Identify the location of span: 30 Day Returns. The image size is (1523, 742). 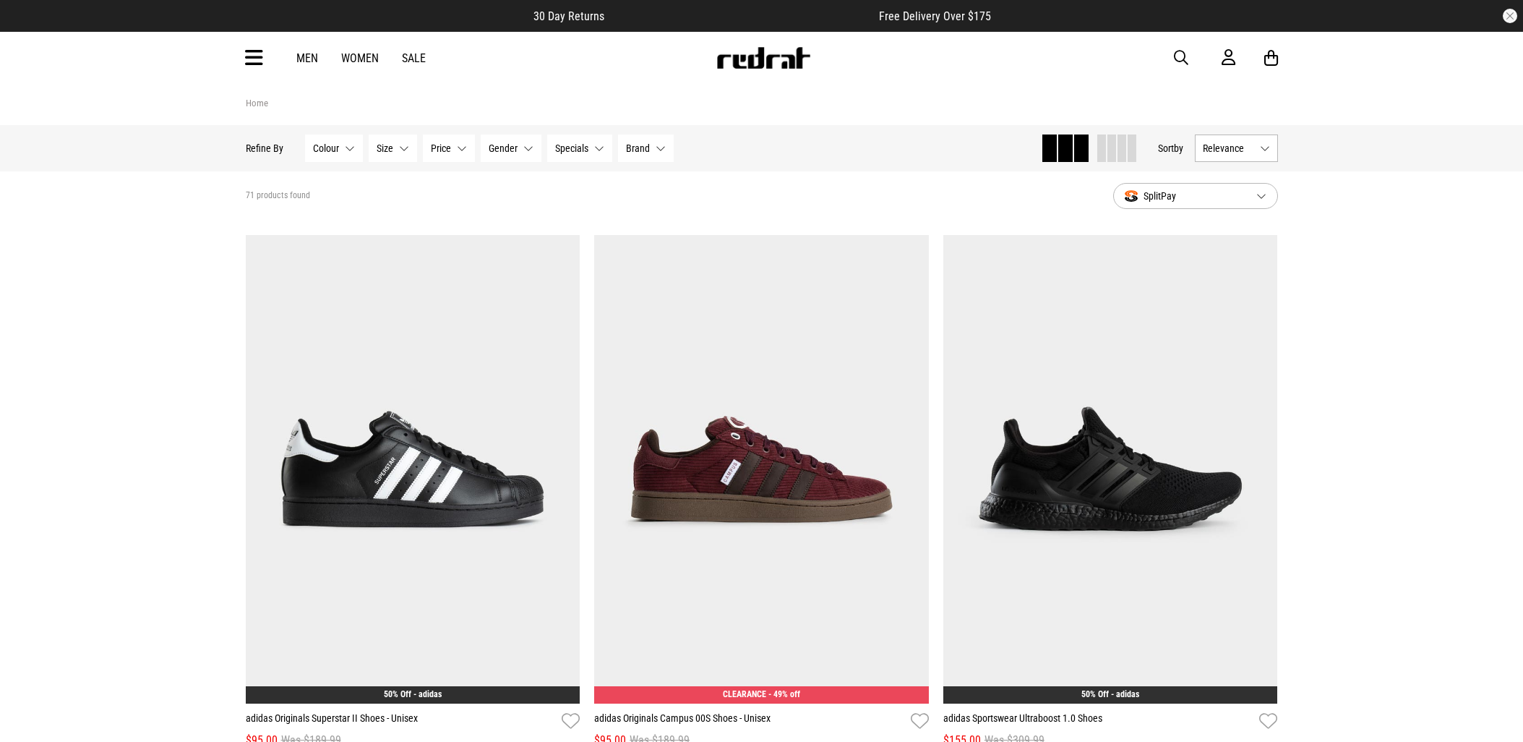
(569, 16).